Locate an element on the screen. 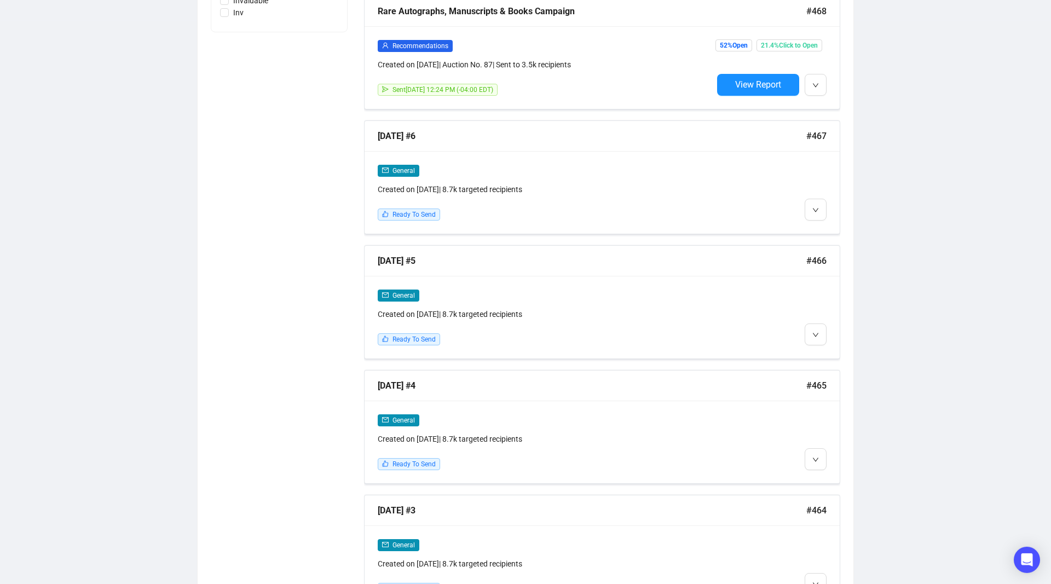  span: Recommendations is located at coordinates (420, 46).